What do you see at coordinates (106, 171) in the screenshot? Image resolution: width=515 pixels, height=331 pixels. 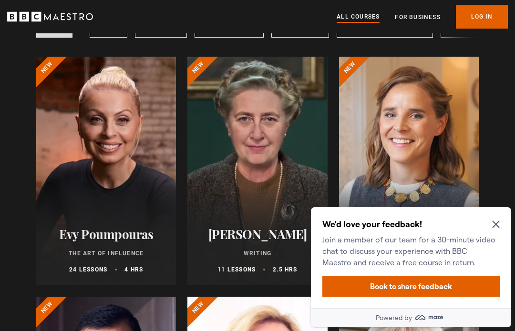 I see `a: Evy Poumpouras The Art of Influence 24 lessons 4 hrs New` at bounding box center [106, 171].